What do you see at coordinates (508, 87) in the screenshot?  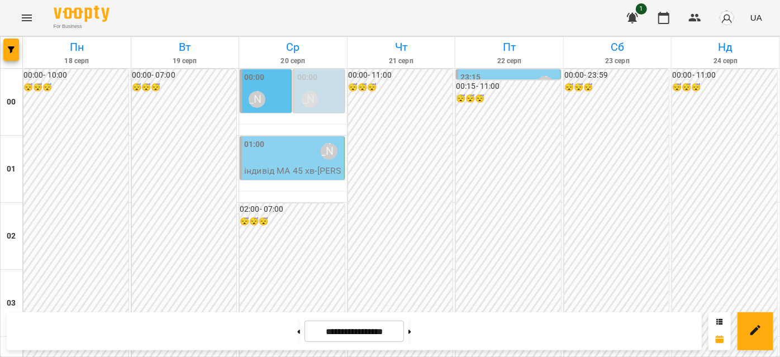 I see `h6: 00:15 - 11:00` at bounding box center [508, 87].